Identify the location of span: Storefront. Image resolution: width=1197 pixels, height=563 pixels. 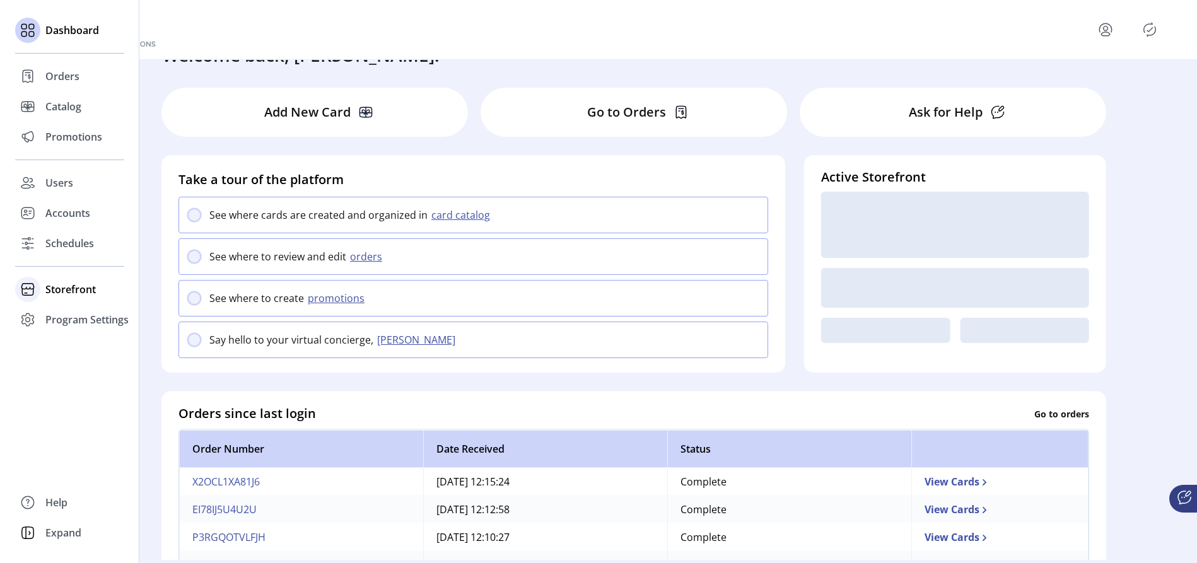
(71, 290).